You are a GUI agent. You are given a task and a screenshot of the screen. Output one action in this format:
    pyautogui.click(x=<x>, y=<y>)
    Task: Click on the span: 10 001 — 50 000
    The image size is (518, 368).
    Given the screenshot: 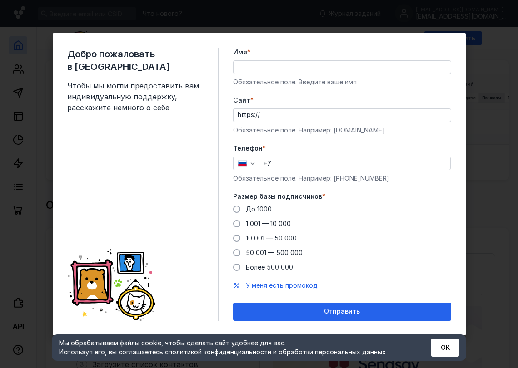 What is the action you would take?
    pyautogui.click(x=271, y=238)
    